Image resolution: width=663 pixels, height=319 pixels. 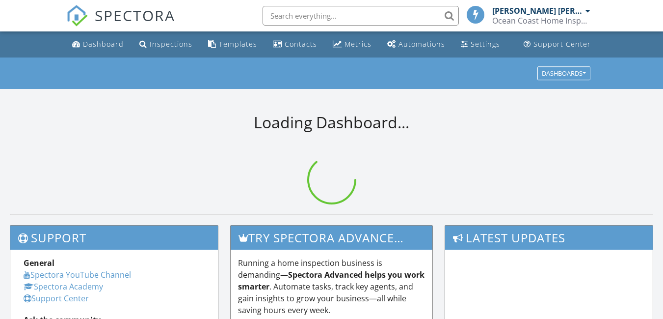 What do you see at coordinates (233, 44) in the screenshot?
I see `a: Templates` at bounding box center [233, 44].